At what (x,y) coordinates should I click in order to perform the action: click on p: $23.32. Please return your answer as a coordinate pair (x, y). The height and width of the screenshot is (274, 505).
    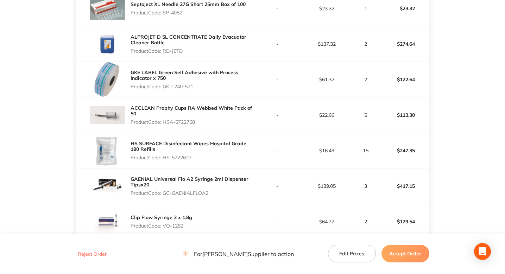
    Looking at the image, I should click on (326, 8).